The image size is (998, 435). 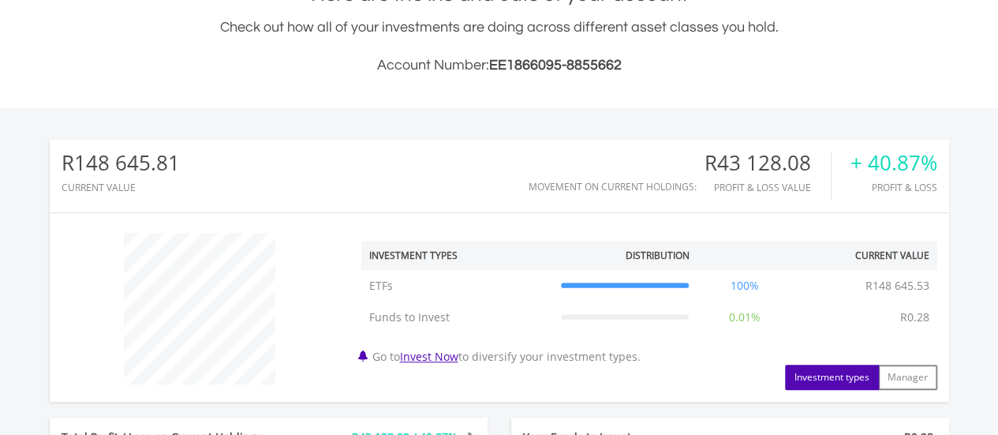 I want to click on td: R0.28, so click(x=914, y=317).